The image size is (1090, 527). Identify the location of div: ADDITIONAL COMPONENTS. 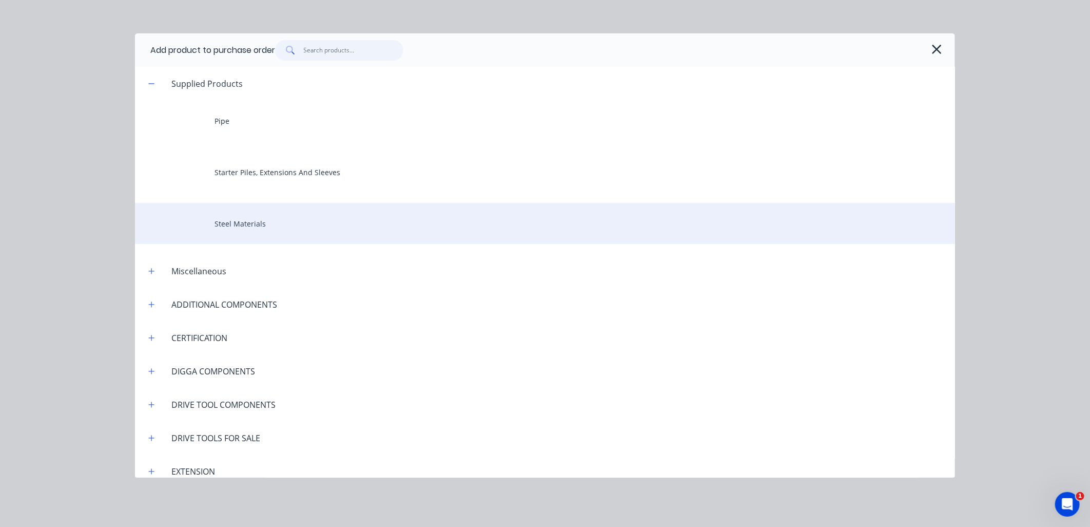
(224, 304).